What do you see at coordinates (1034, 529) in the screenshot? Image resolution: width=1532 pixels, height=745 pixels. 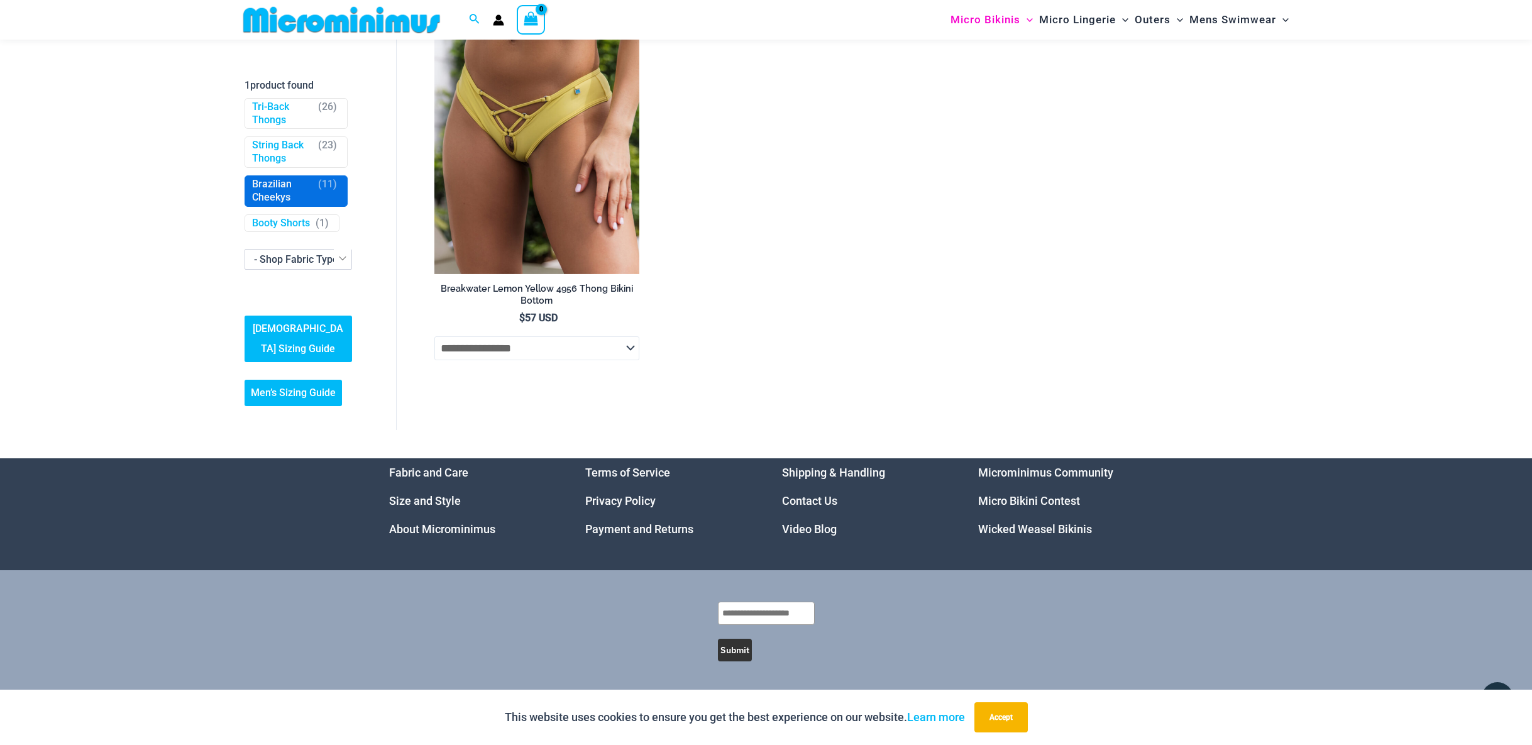 I see `a: Wicked Weasel Bikinis` at bounding box center [1034, 529].